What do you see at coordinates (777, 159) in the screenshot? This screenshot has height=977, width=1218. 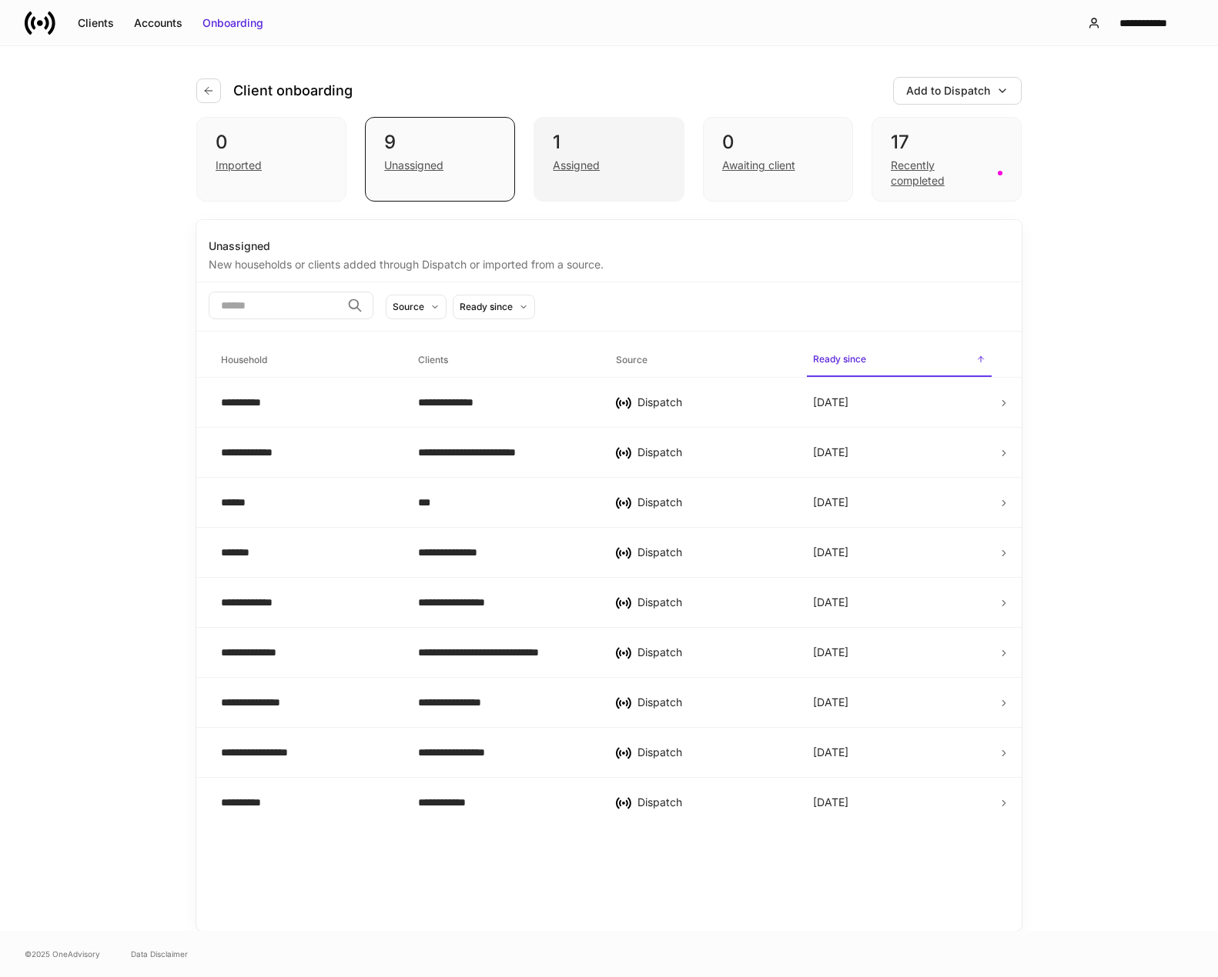 I see `div: 0Awaiting client` at bounding box center [777, 159].